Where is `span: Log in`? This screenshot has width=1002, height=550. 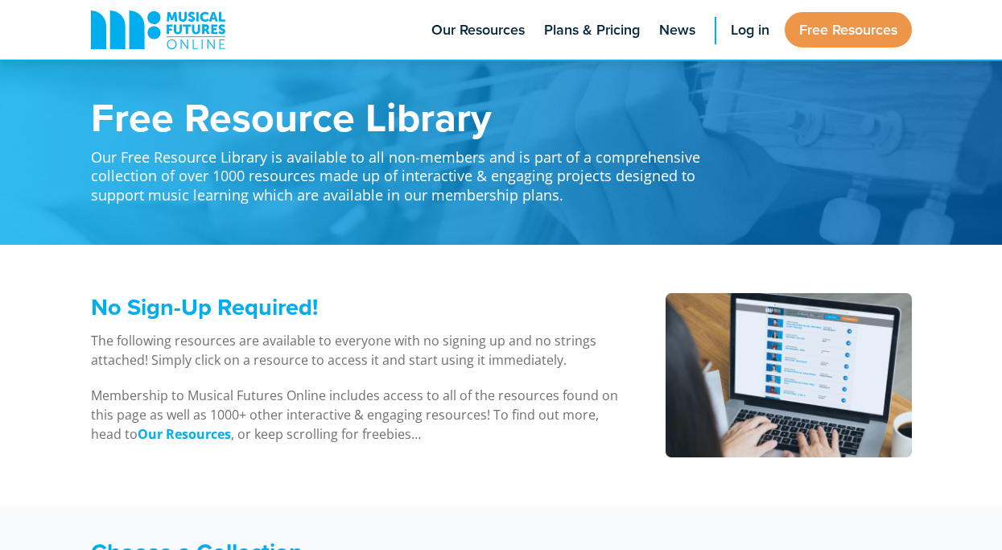
span: Log in is located at coordinates (750, 30).